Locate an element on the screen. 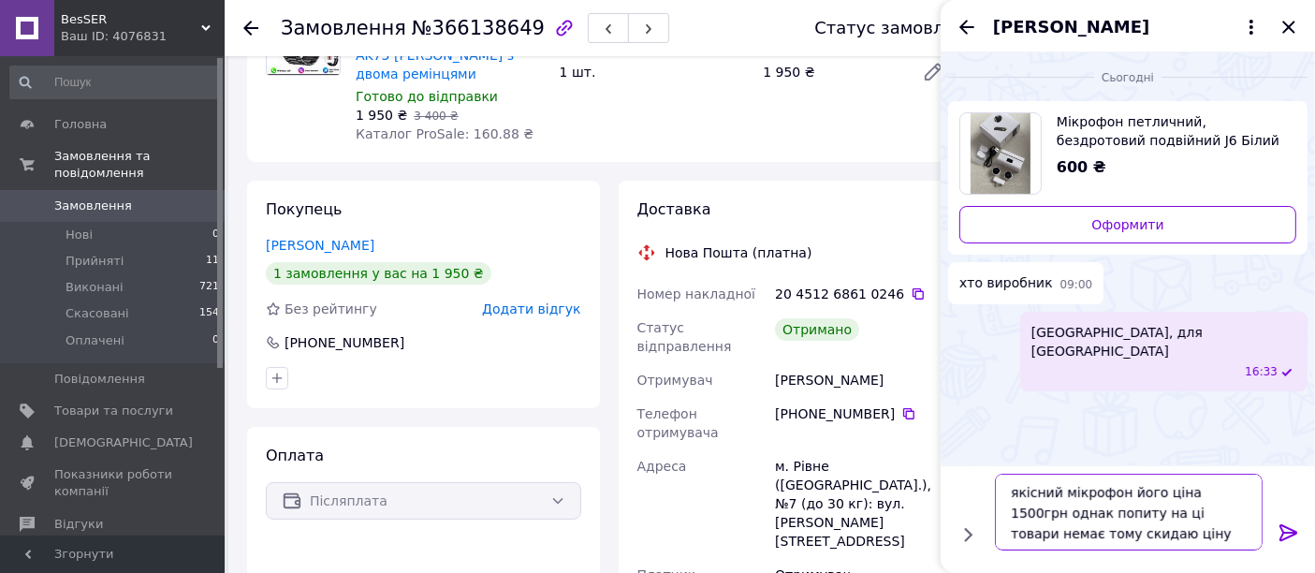 The height and width of the screenshot is (573, 1315). span: 09:00 12.10.2025 is located at coordinates (1076, 284).